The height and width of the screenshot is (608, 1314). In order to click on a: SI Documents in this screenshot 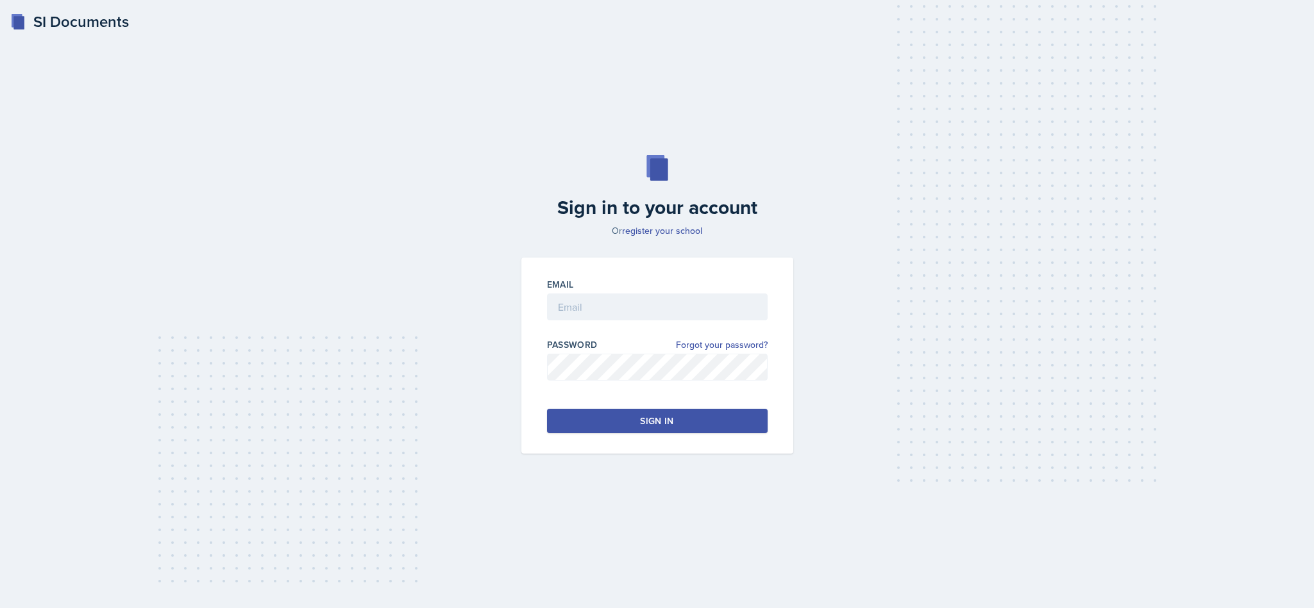, I will do `click(69, 22)`.